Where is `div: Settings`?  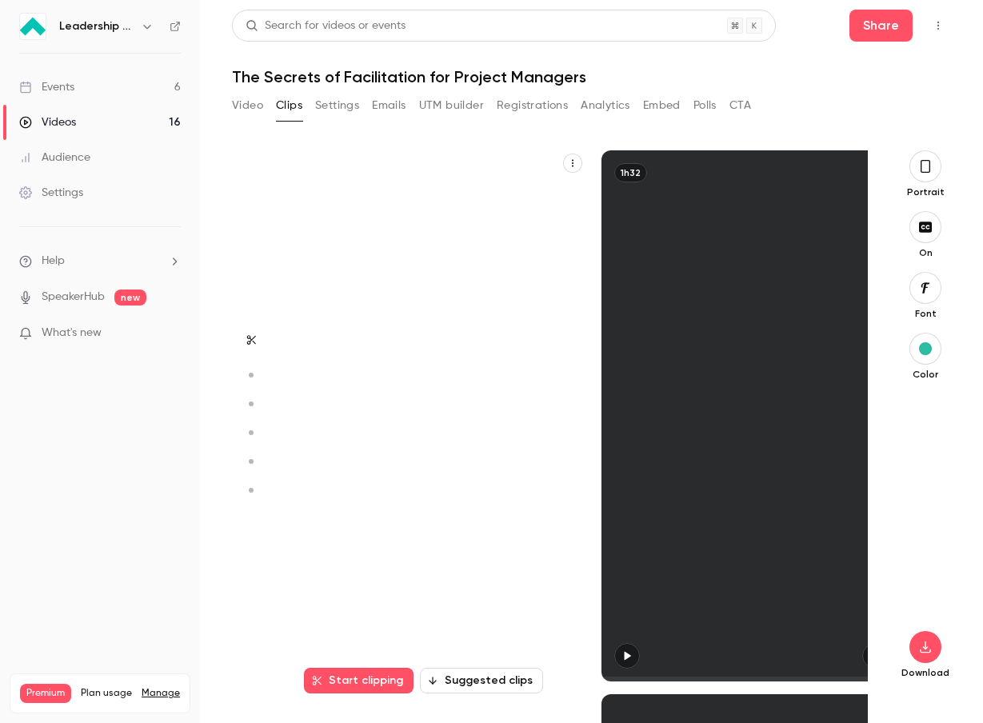 div: Settings is located at coordinates (51, 193).